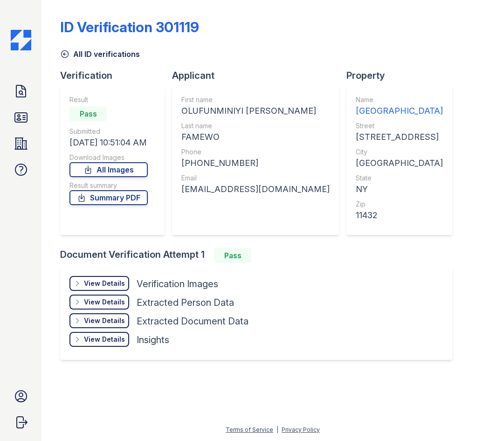  Describe the element at coordinates (399, 178) in the screenshot. I see `div: State` at that location.